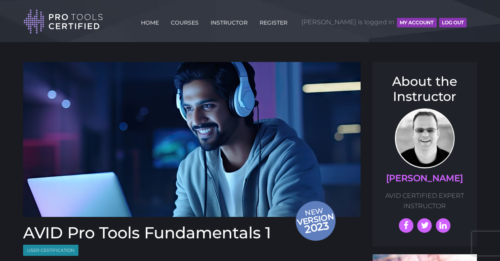 The image size is (500, 261). I want to click on a: HOME, so click(150, 21).